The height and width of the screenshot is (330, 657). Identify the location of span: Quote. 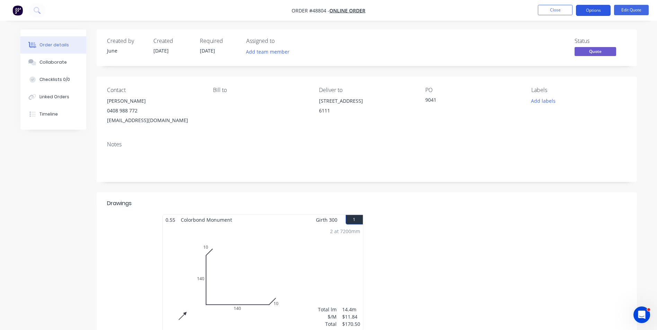
(595, 51).